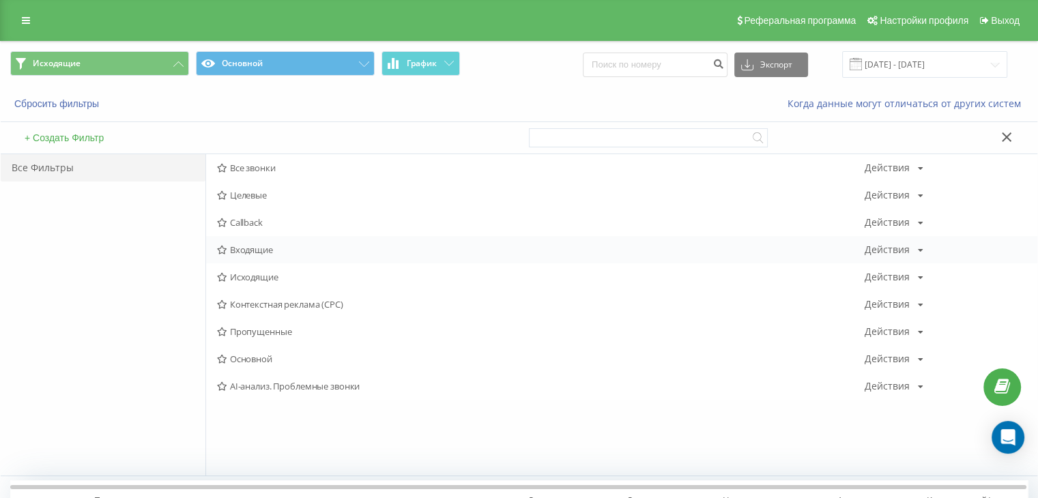  What do you see at coordinates (100, 63) in the screenshot?
I see `button: Исходящие` at bounding box center [100, 63].